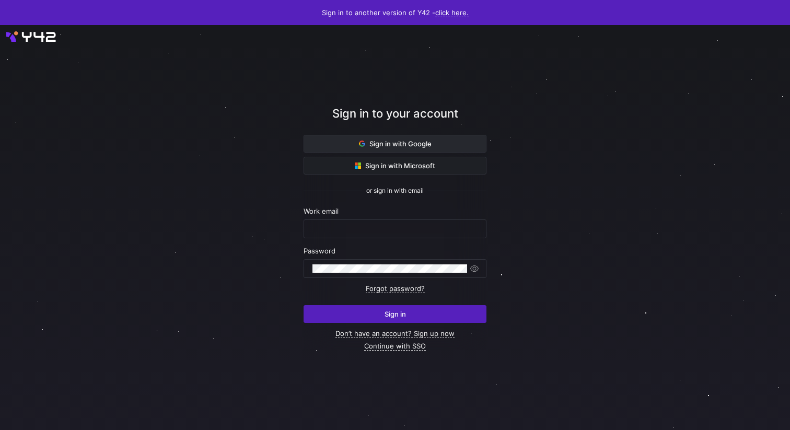 The height and width of the screenshot is (430, 790). What do you see at coordinates (395, 144) in the screenshot?
I see `span: Sign in with Google` at bounding box center [395, 144].